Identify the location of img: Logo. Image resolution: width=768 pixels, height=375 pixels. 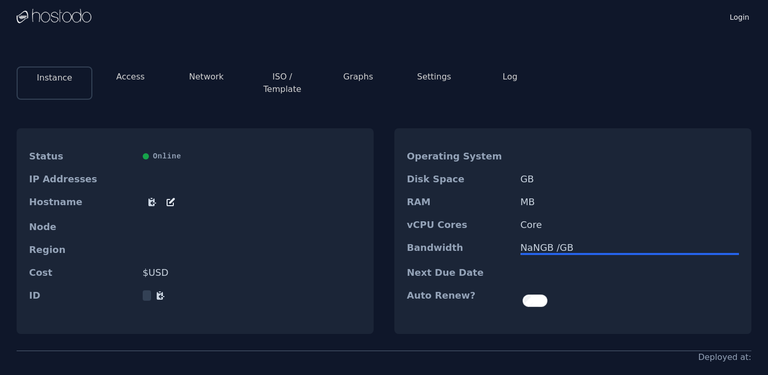
(54, 17).